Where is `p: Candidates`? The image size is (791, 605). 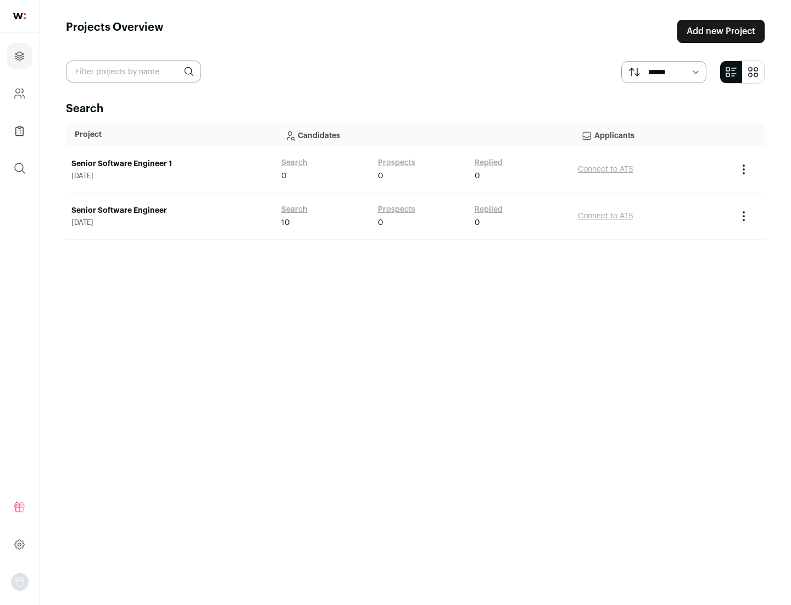
p: Candidates is located at coordinates (424, 135).